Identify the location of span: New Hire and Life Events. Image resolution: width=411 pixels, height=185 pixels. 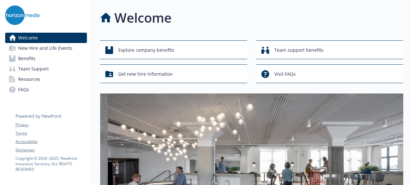
(45, 48).